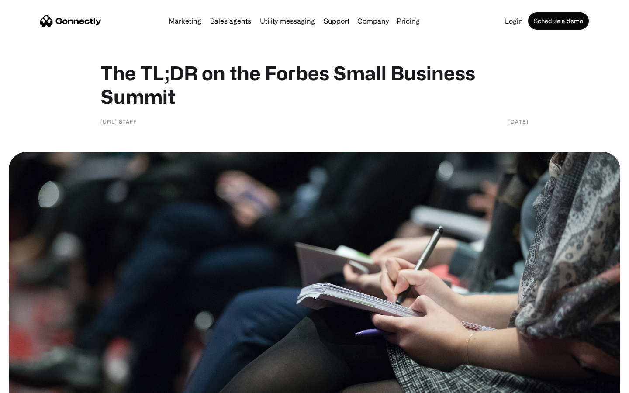  I want to click on div: Company, so click(373, 21).